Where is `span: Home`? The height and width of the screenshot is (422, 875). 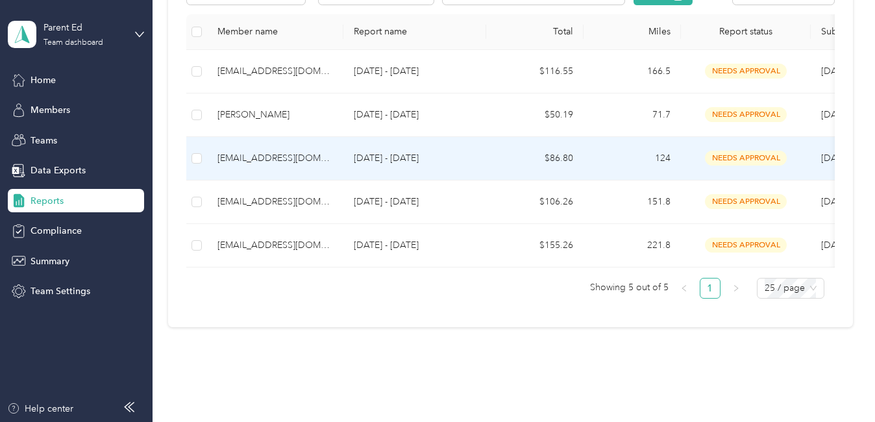
span: Home is located at coordinates (43, 80).